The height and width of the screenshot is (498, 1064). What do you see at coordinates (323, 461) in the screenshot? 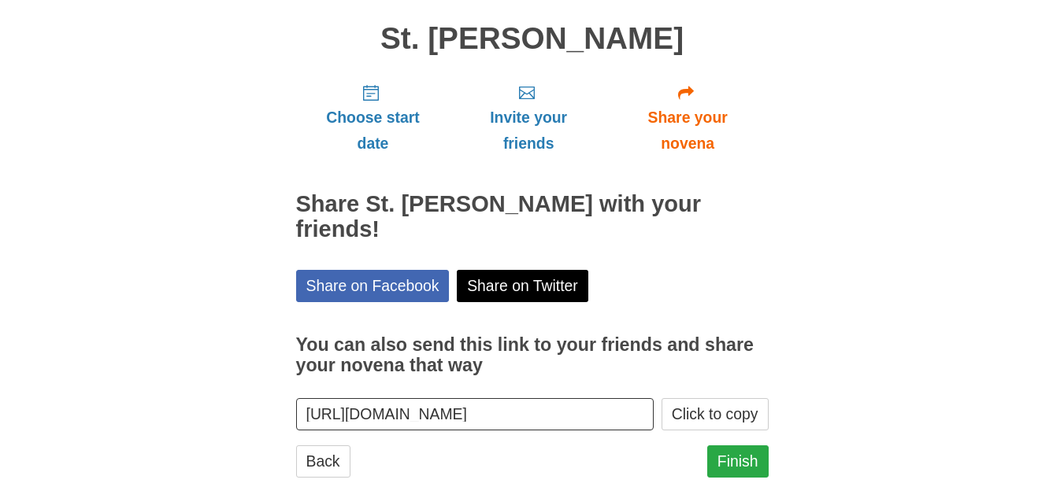
I see `a: Back` at bounding box center [323, 461].